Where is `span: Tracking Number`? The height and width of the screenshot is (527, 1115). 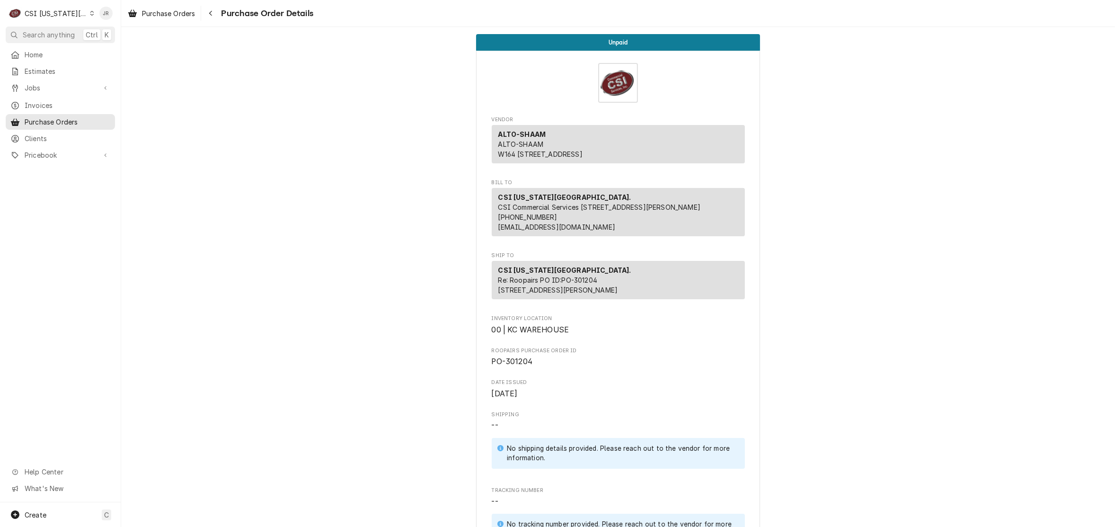 span: Tracking Number is located at coordinates (618, 490).